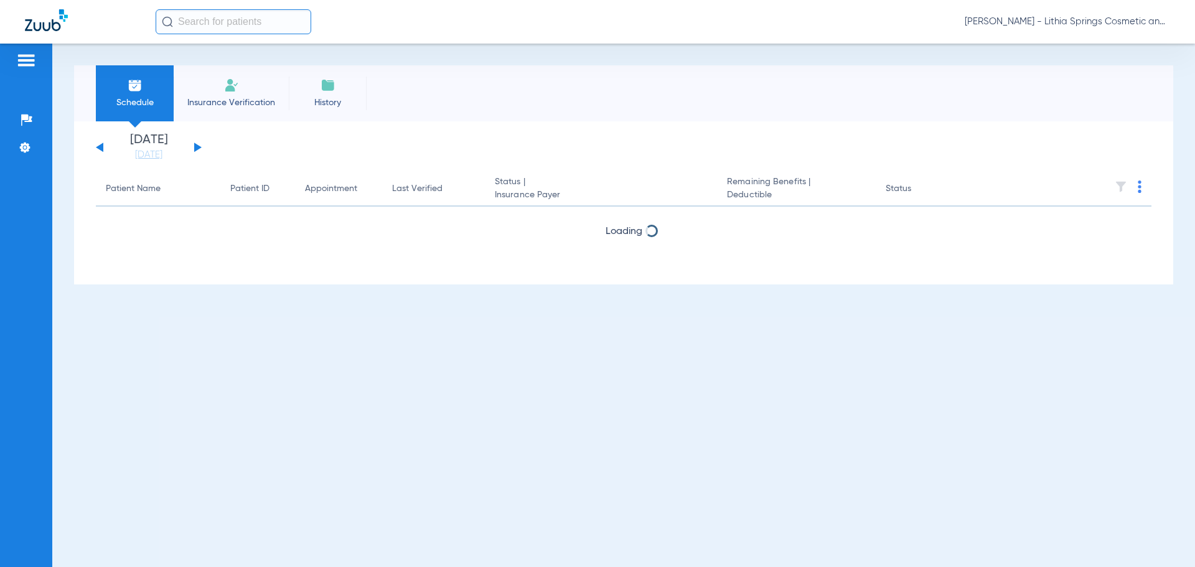  I want to click on span: Insurance Payer, so click(601, 195).